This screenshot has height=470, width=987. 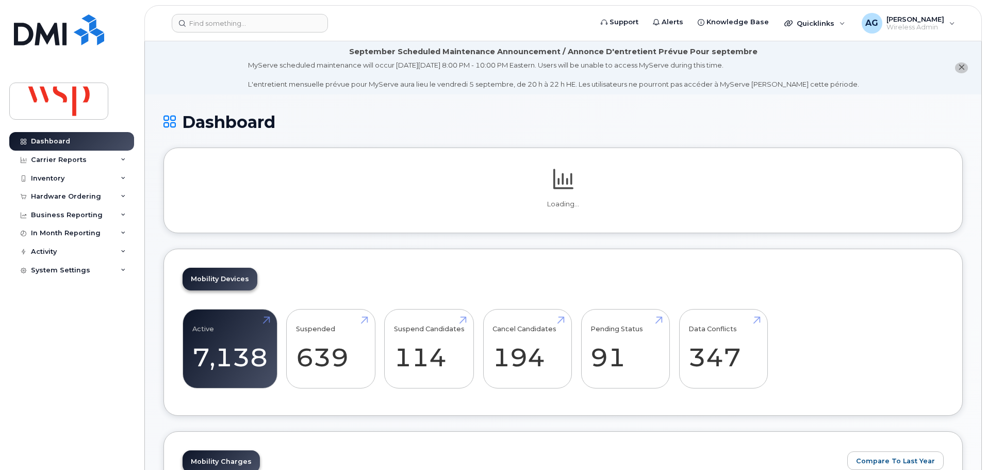 I want to click on span: Compare To Last Year, so click(x=895, y=460).